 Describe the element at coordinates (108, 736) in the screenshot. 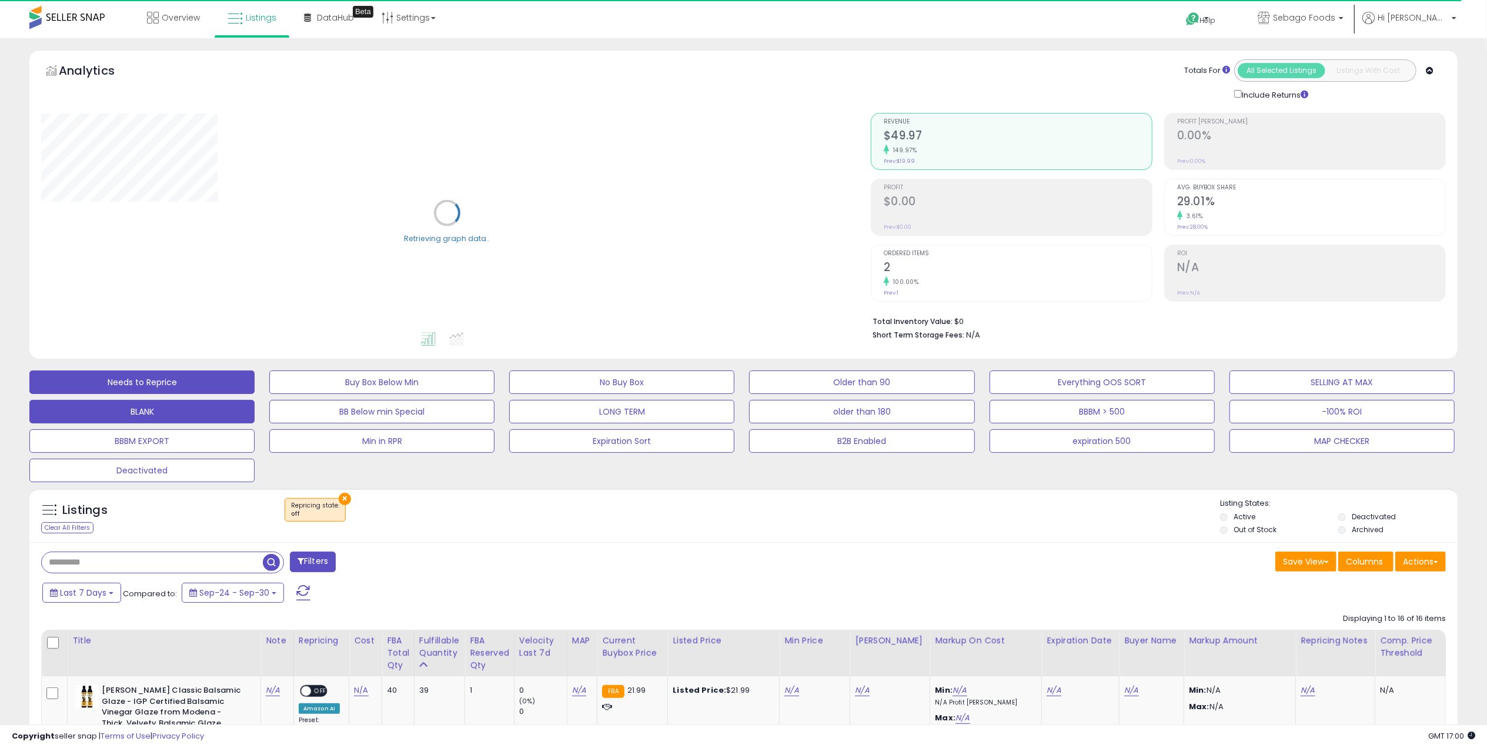

I see `div: seller snap | |` at that location.